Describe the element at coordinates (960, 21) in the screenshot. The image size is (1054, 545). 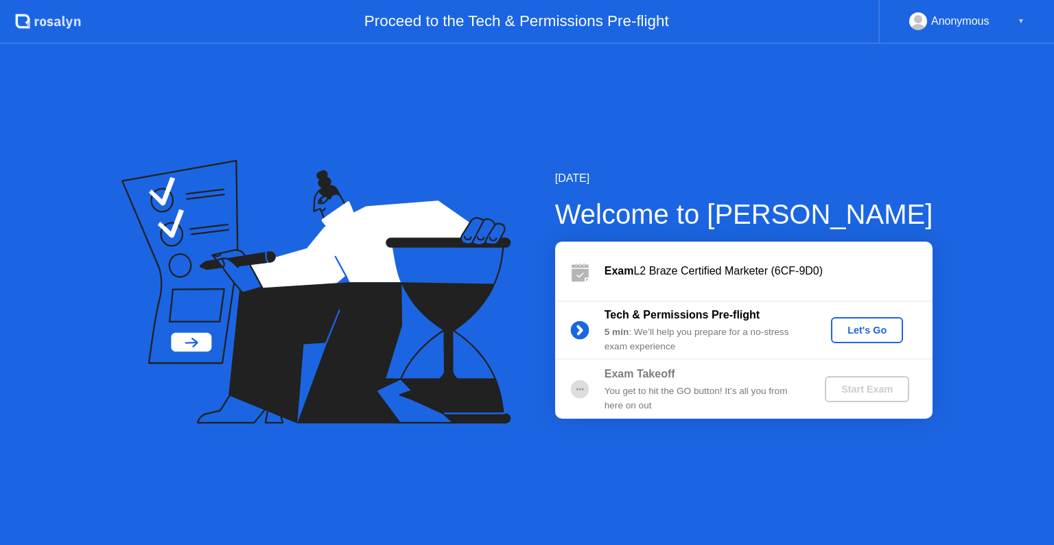
I see `div: Anonymous` at that location.